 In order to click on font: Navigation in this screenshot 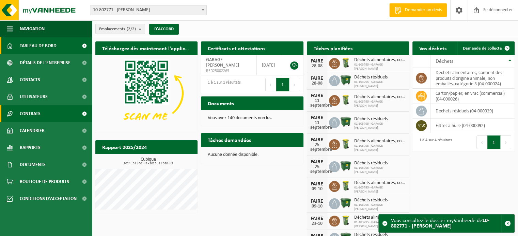, I will do `click(32, 29)`.